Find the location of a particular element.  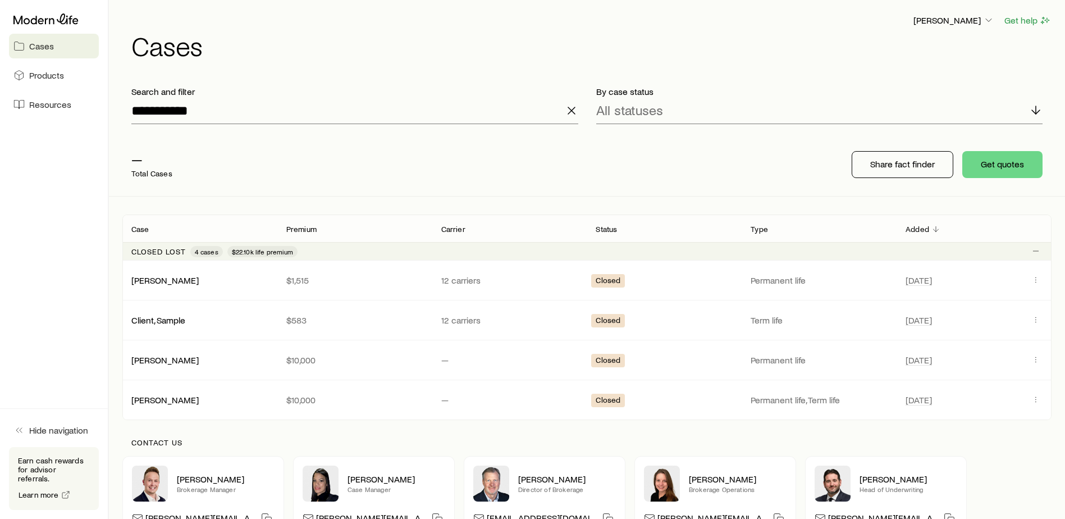

img: Ellen Wall is located at coordinates (662, 483).